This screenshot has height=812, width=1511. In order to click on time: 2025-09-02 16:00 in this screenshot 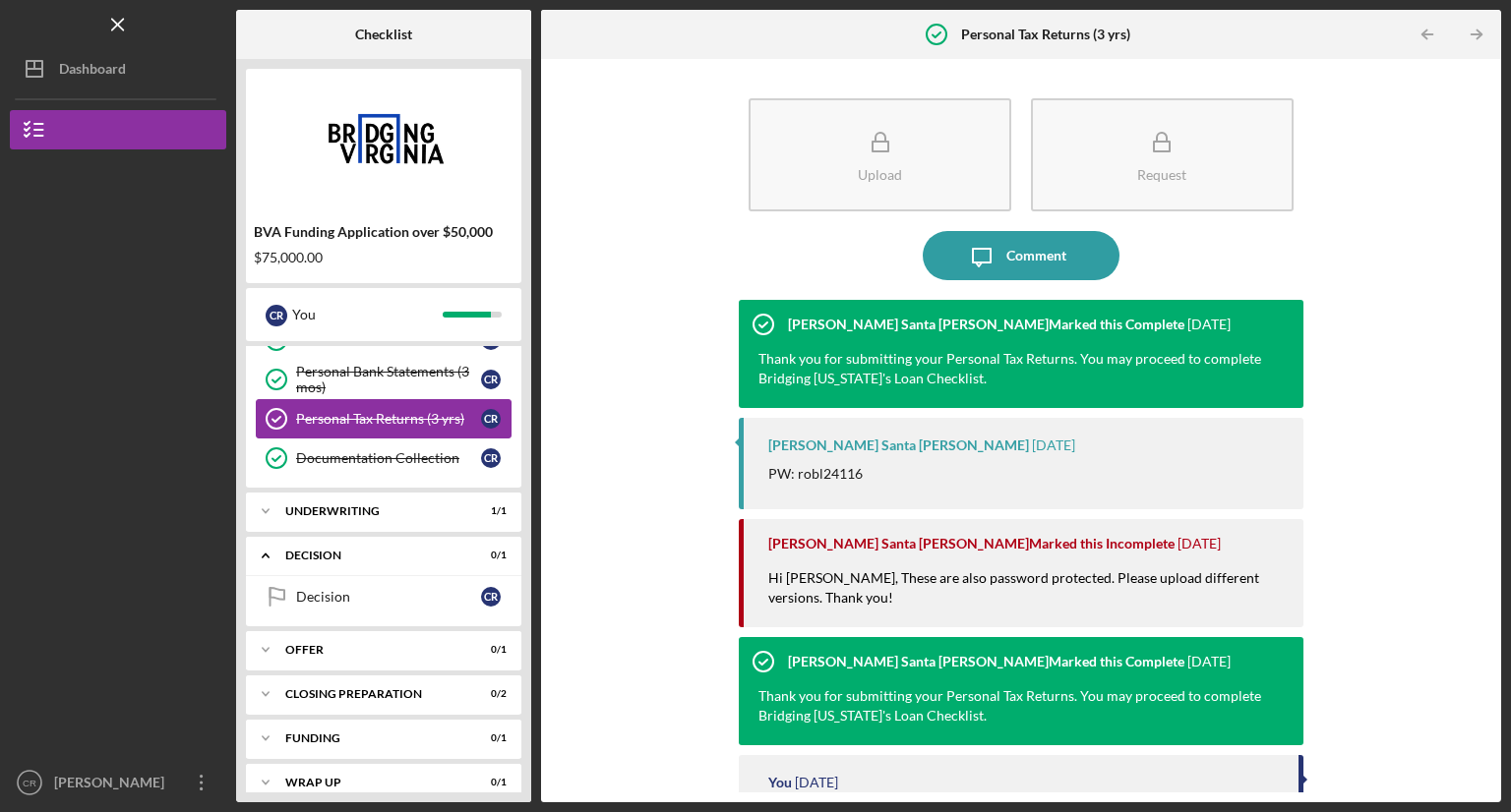, I will do `click(1209, 662)`.